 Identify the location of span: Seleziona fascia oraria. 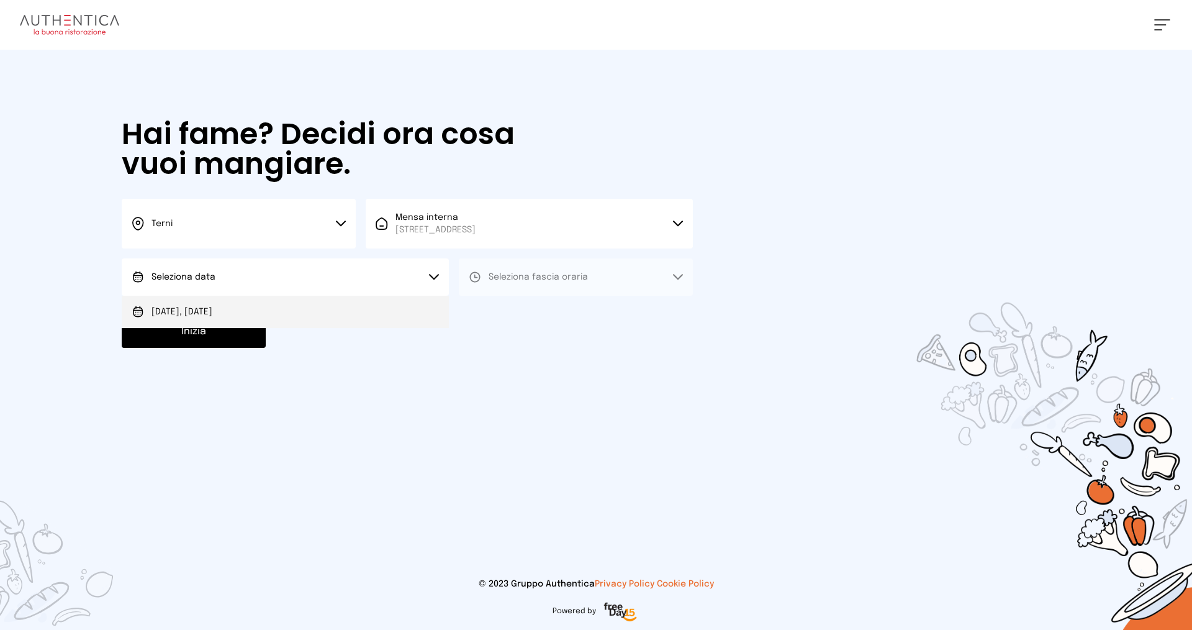
(538, 277).